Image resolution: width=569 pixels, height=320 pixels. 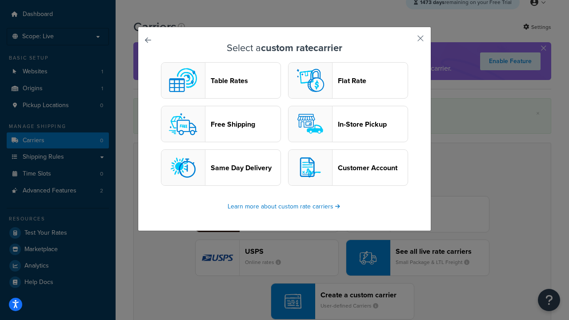 I want to click on img: sameday logo, so click(x=183, y=168).